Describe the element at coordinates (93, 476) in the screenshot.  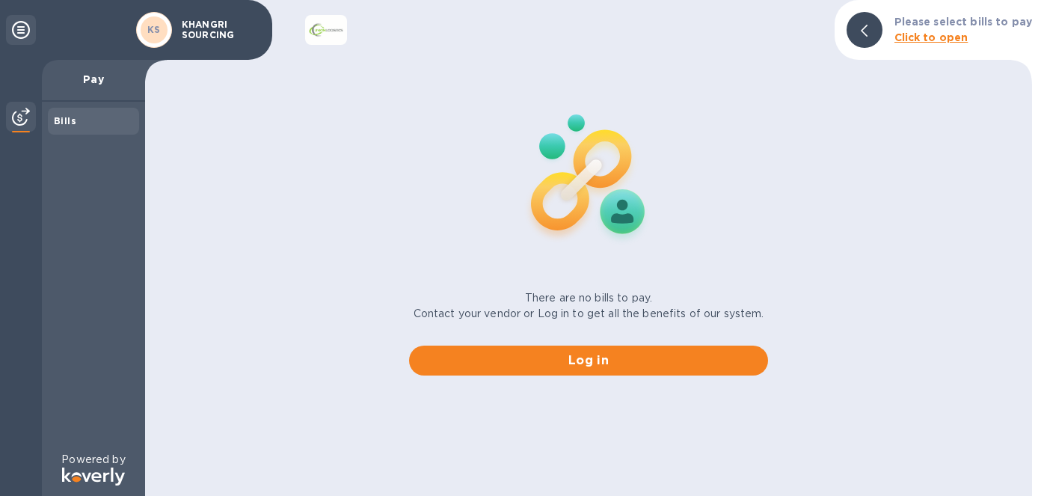
I see `img: Logo` at that location.